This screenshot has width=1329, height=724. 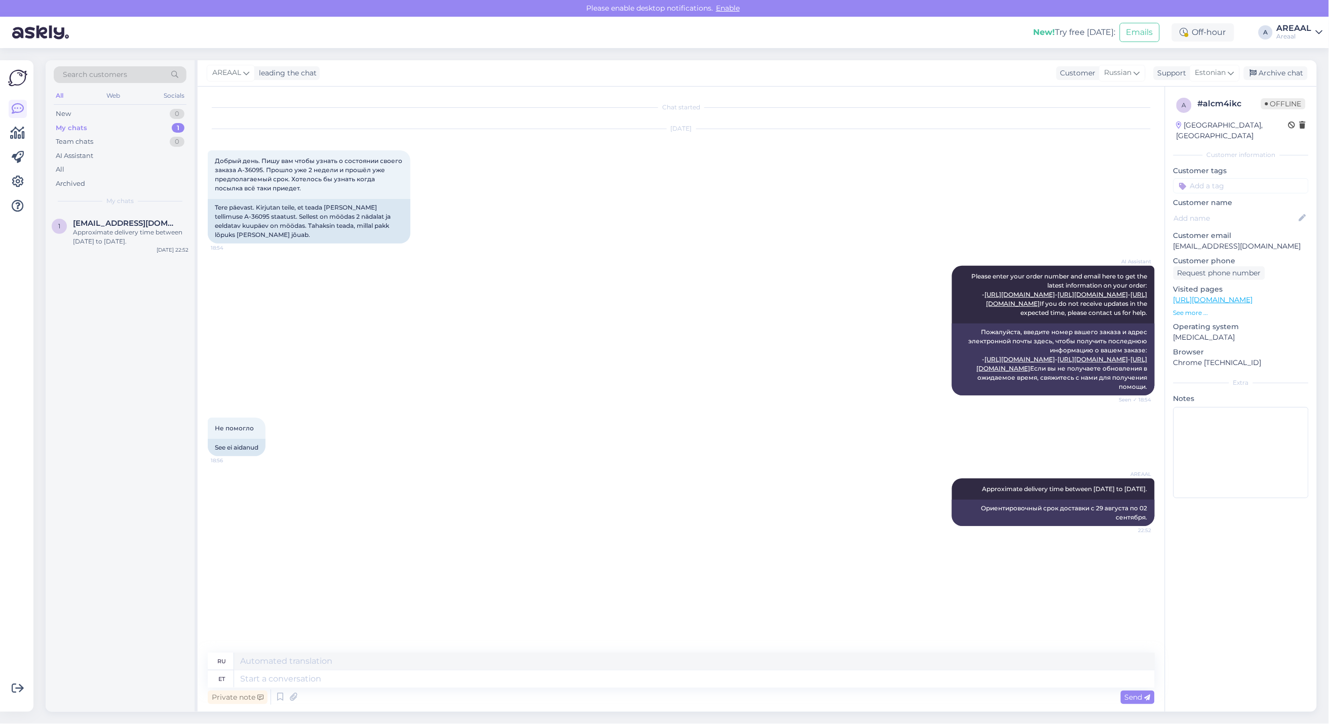 I want to click on span: 18:54, so click(x=229, y=248).